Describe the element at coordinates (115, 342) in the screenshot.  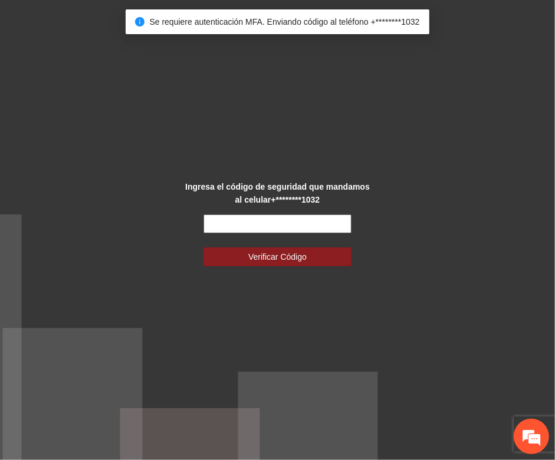
I see `textarea: Escriba su mensaje y pulse “Intro”` at that location.